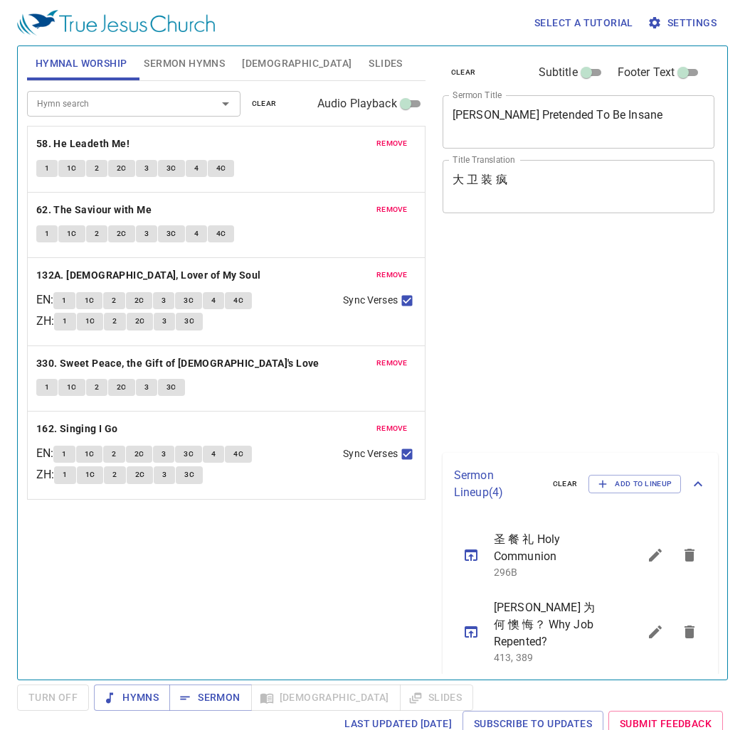 The image size is (745, 730). Describe the element at coordinates (225, 104) in the screenshot. I see `button: Open` at that location.